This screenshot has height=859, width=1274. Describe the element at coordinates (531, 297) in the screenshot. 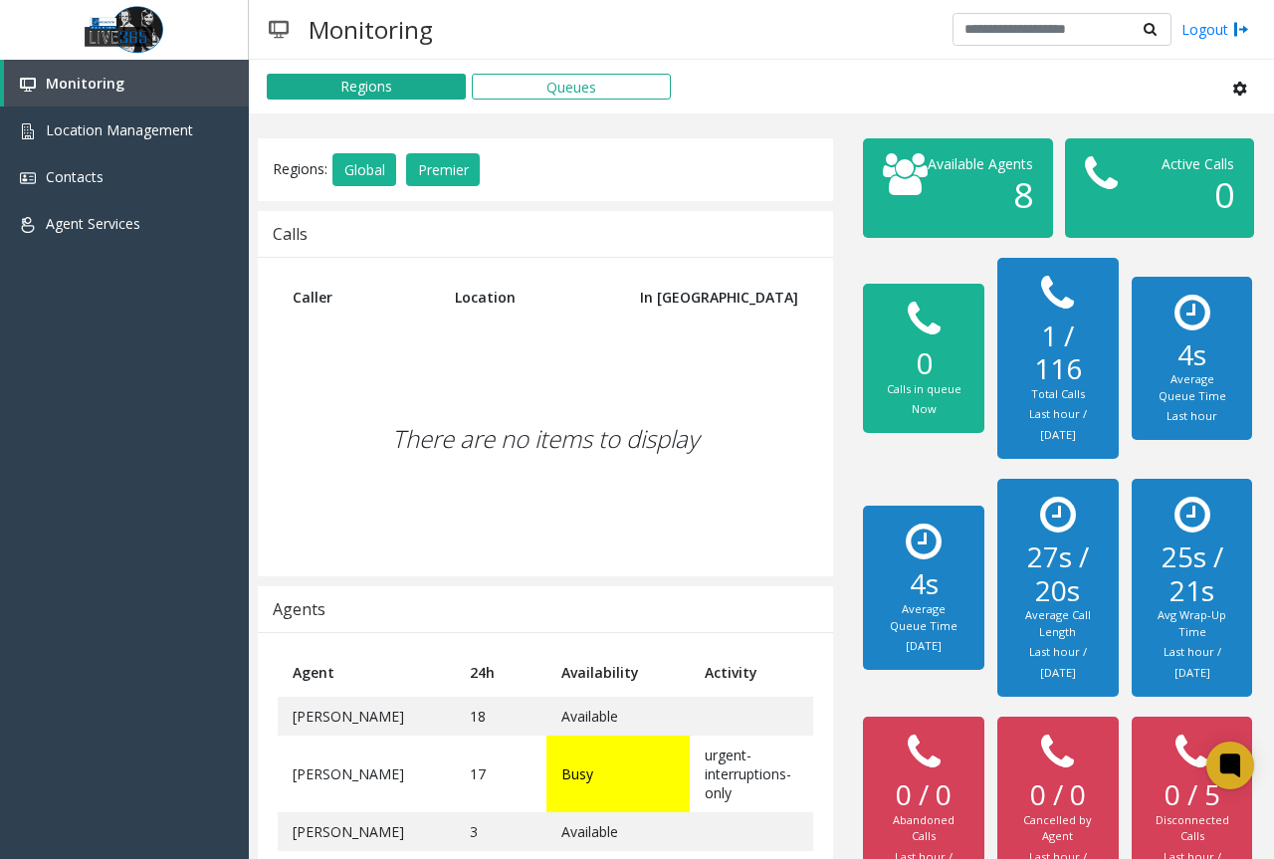

I see `th: Location` at that location.